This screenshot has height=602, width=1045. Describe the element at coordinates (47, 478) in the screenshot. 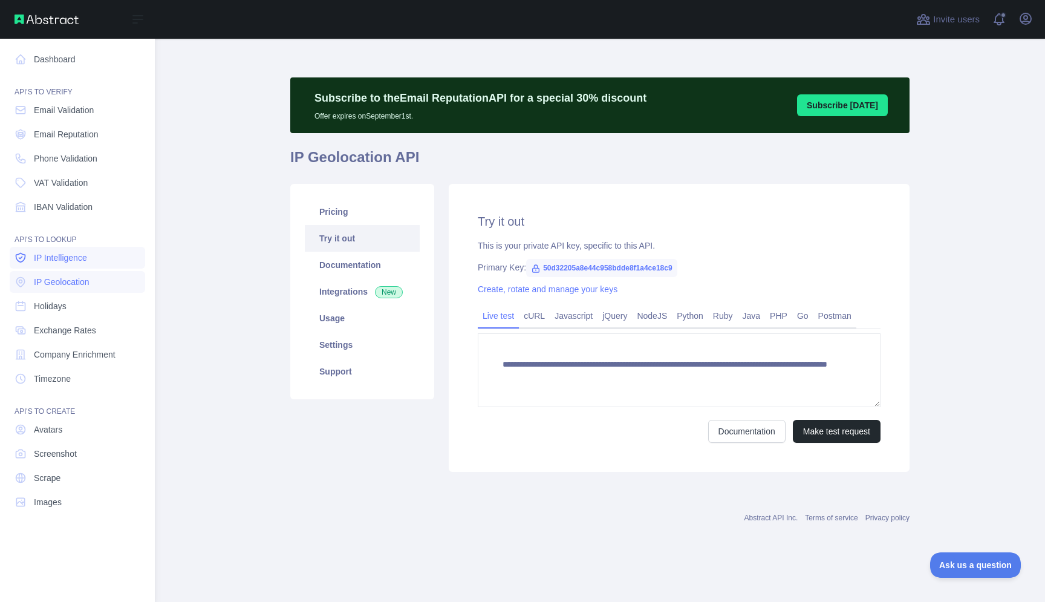

I see `span: Scrape` at that location.